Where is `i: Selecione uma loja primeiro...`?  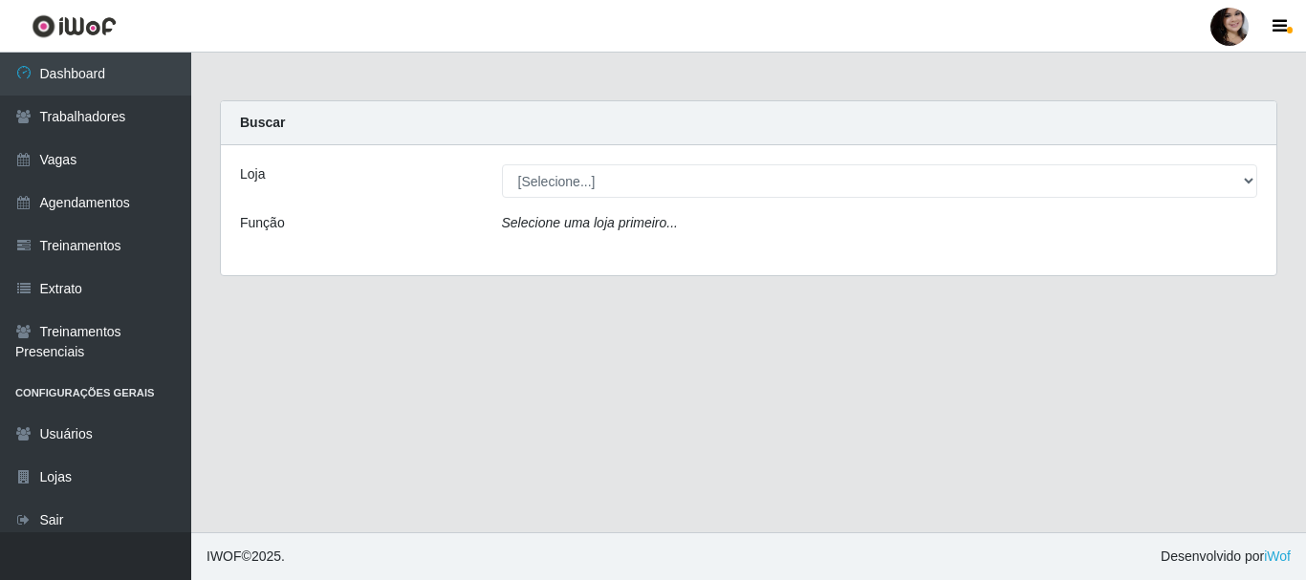 i: Selecione uma loja primeiro... is located at coordinates (590, 223).